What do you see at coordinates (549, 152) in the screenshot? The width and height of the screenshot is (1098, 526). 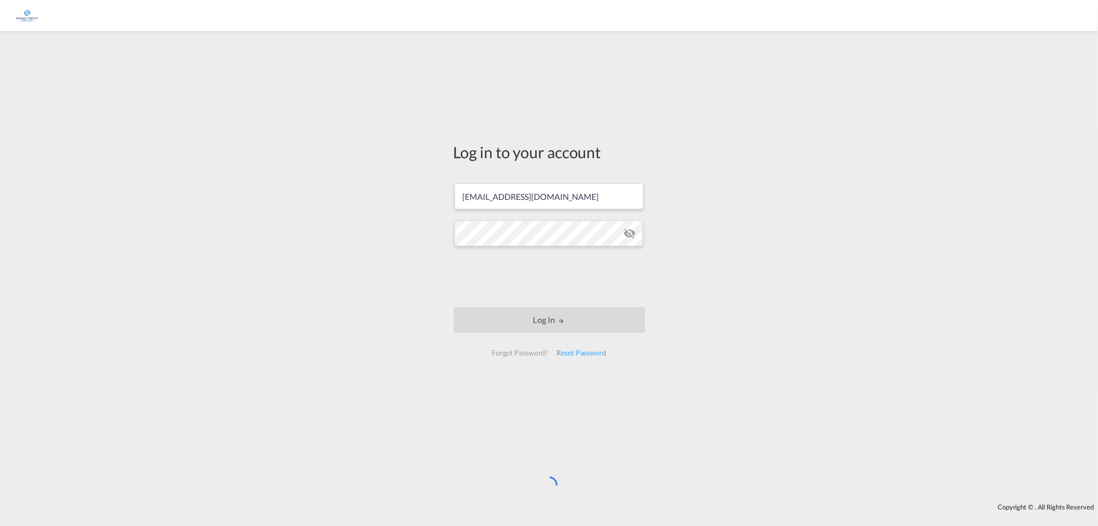 I see `div: Log in to your account` at bounding box center [549, 152].